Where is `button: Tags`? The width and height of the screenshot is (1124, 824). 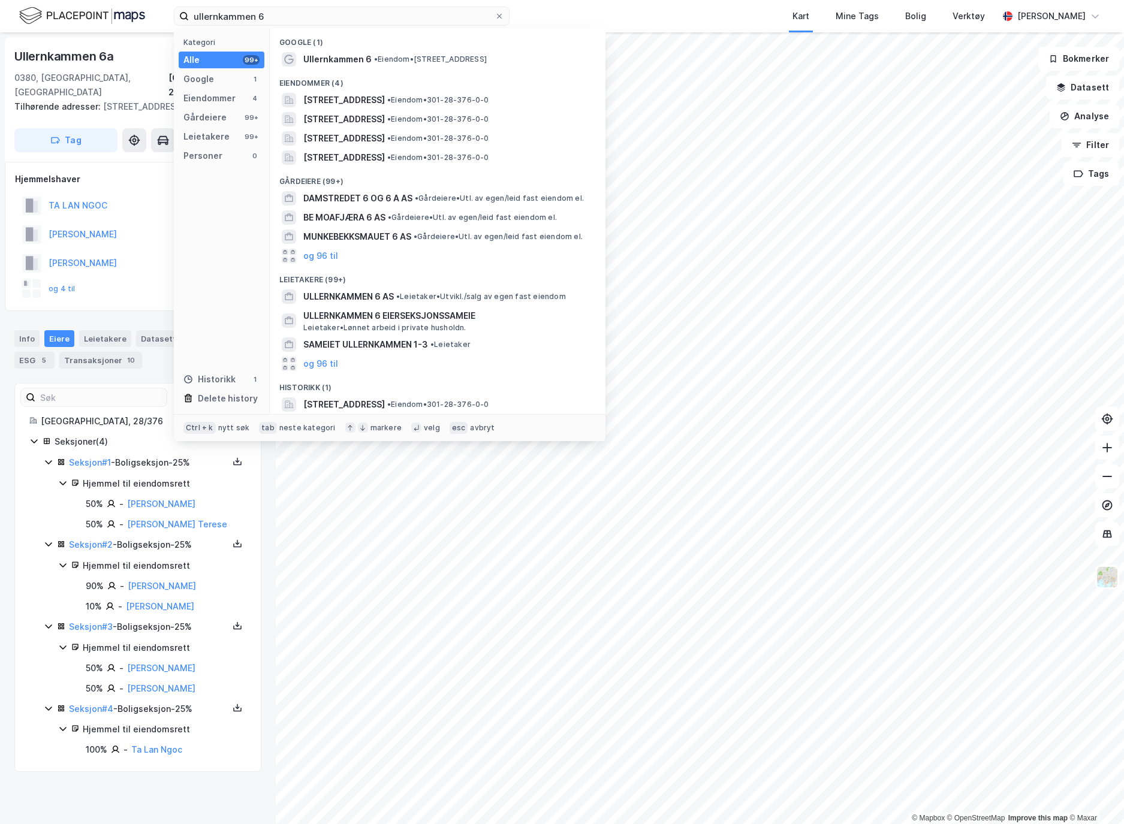 button: Tags is located at coordinates (1091, 174).